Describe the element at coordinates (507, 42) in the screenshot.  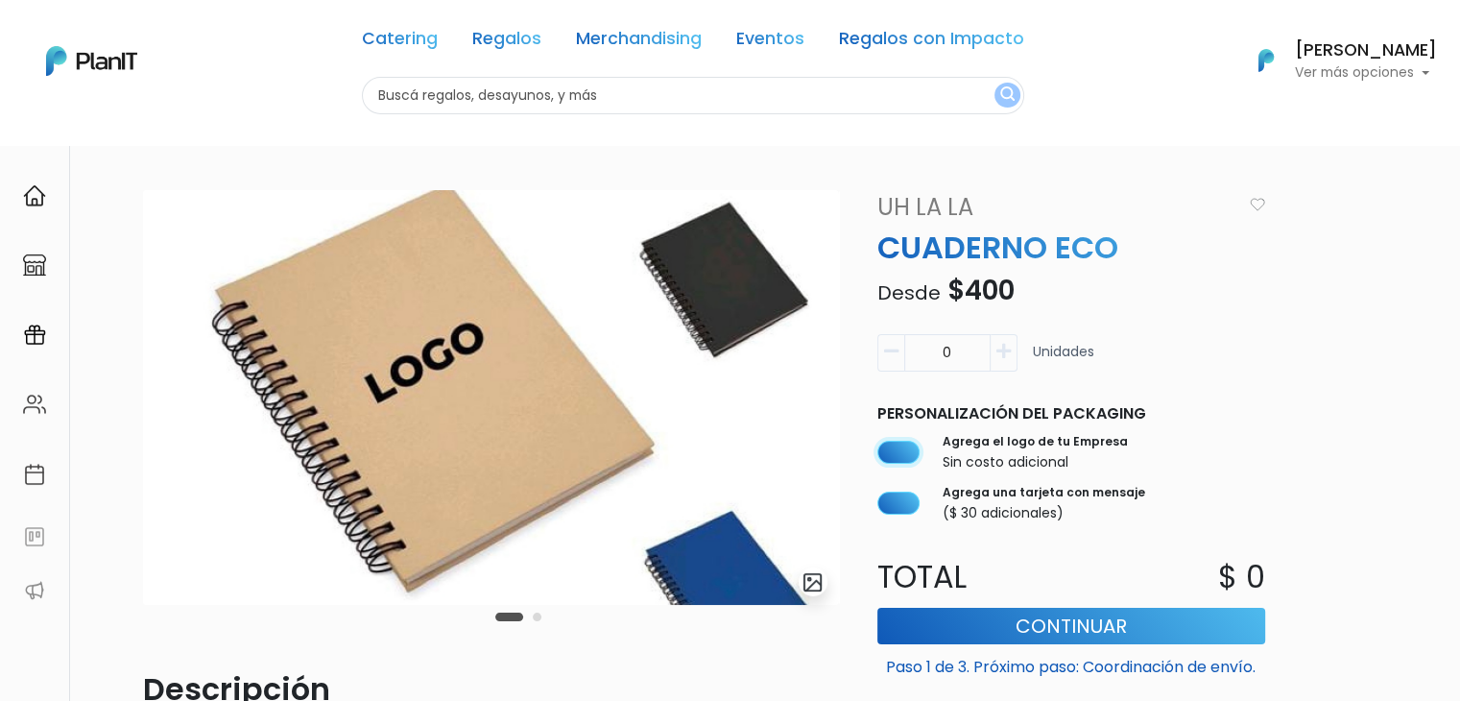
I see `a: Regalos` at that location.